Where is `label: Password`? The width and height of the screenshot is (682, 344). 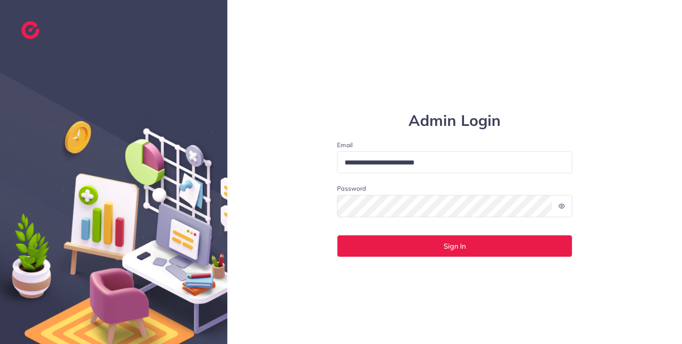 label: Password is located at coordinates (351, 189).